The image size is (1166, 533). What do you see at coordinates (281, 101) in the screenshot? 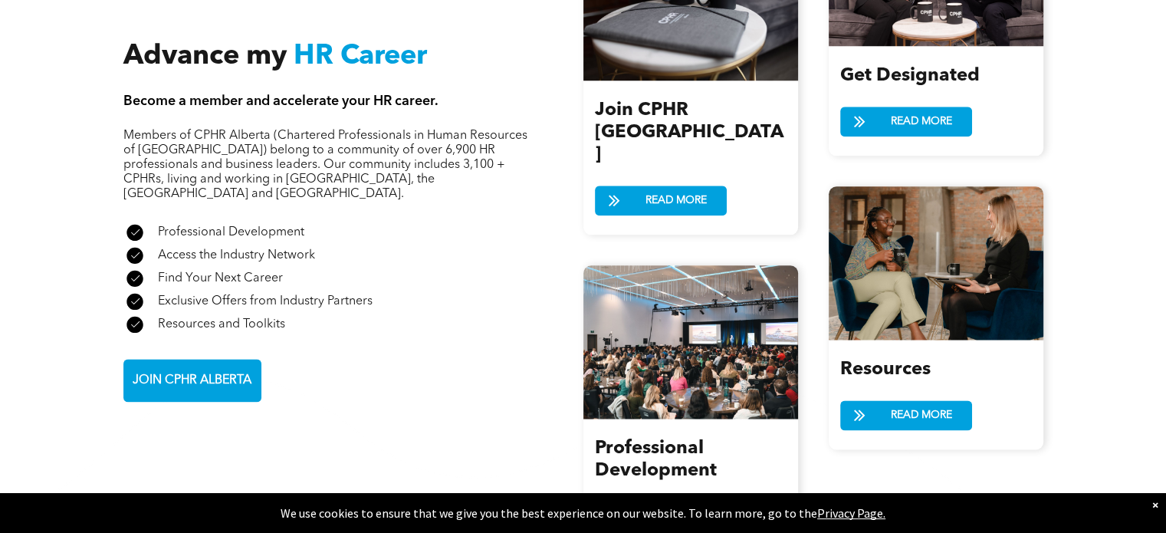
I see `span: Become a member and accelerate your HR career.` at bounding box center [281, 101].